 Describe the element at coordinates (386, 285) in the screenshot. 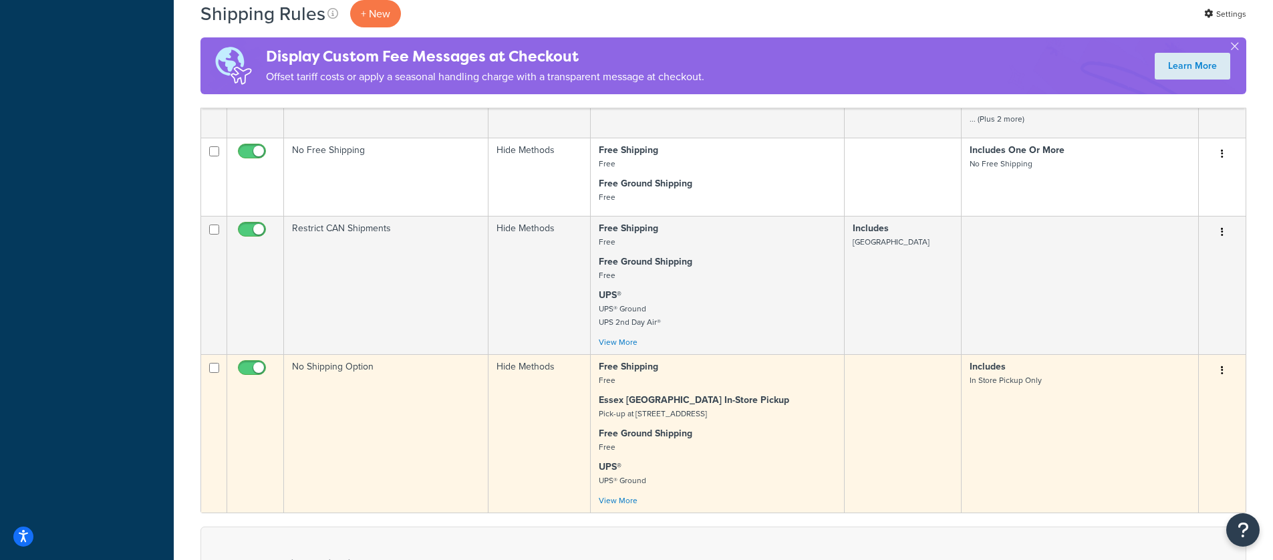

I see `td: Restrict CAN Shipments` at that location.